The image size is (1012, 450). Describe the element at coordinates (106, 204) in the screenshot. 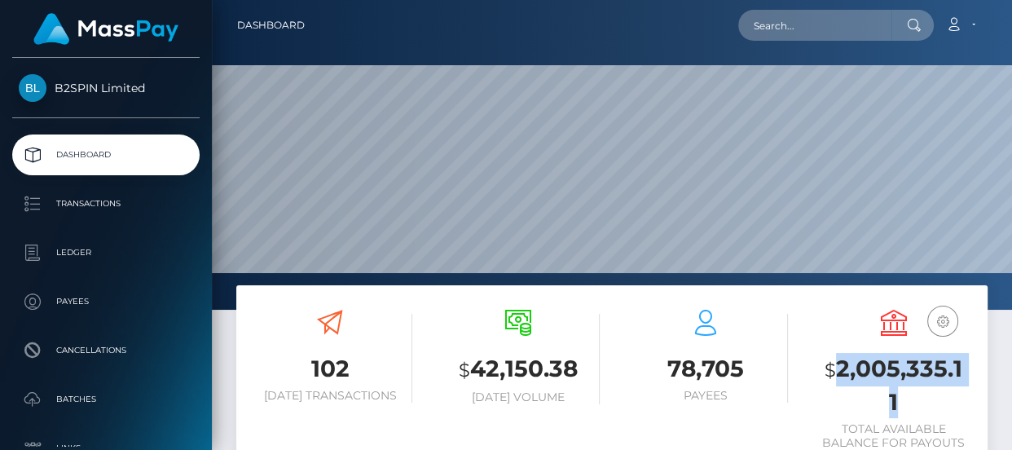

I see `a: Transactions` at that location.